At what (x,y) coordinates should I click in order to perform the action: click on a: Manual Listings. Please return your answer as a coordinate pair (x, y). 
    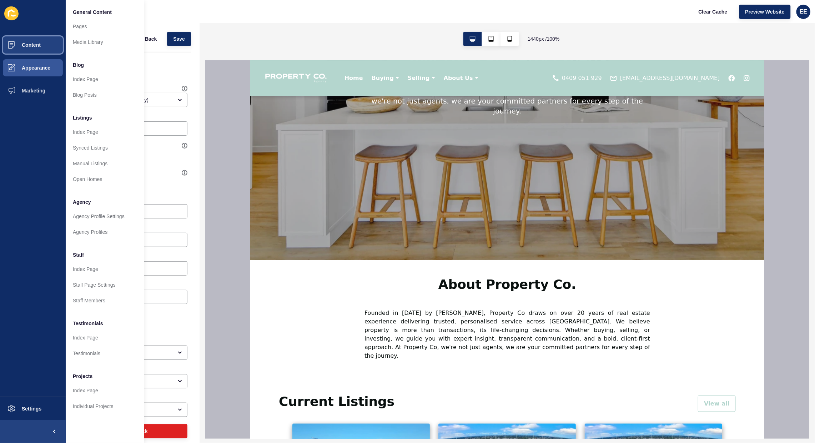
    Looking at the image, I should click on (105, 163).